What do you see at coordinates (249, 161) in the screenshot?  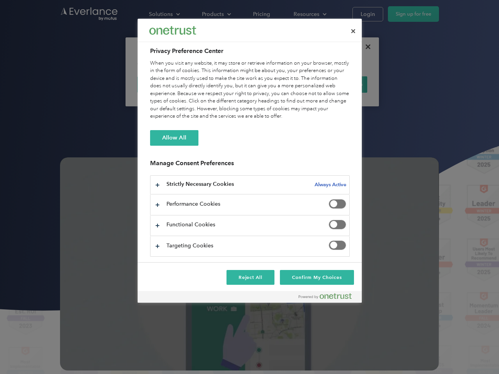 I see `div: Preference center` at bounding box center [249, 161].